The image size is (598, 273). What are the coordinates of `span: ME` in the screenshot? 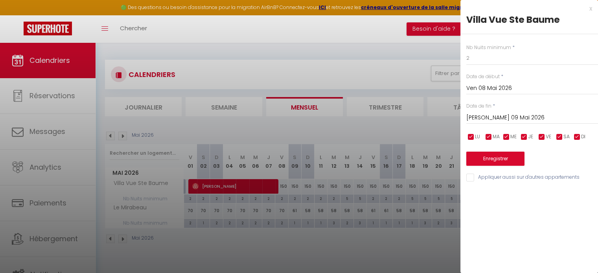 It's located at (514, 137).